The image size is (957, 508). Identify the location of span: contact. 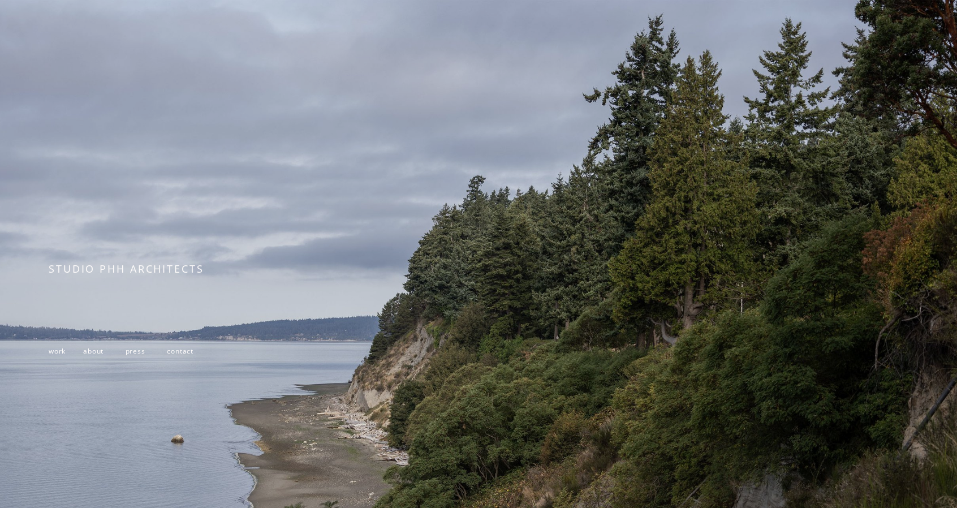
(180, 351).